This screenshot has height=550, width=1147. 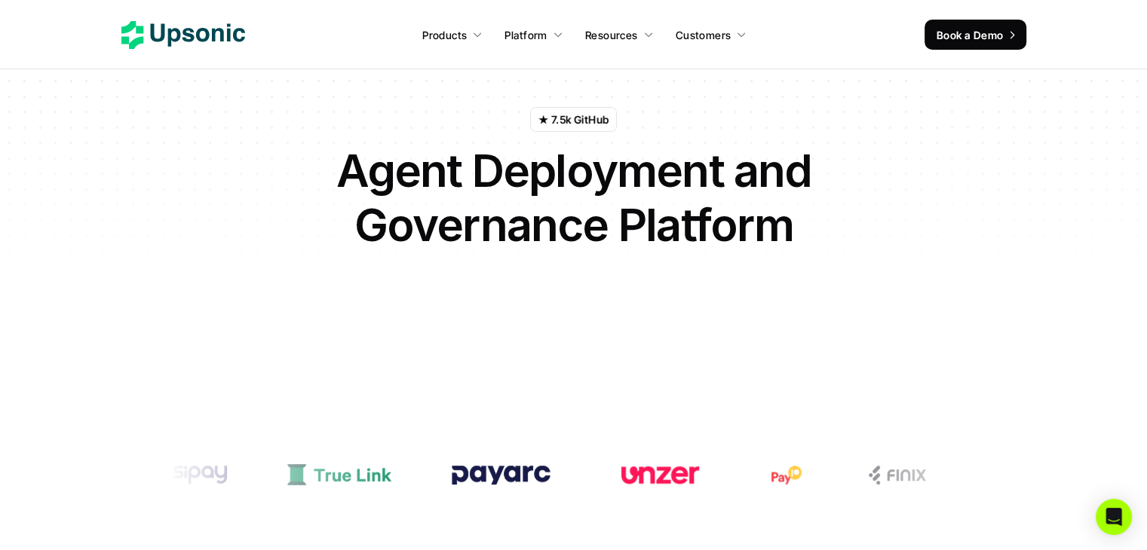 What do you see at coordinates (612, 35) in the screenshot?
I see `p: Resources` at bounding box center [612, 35].